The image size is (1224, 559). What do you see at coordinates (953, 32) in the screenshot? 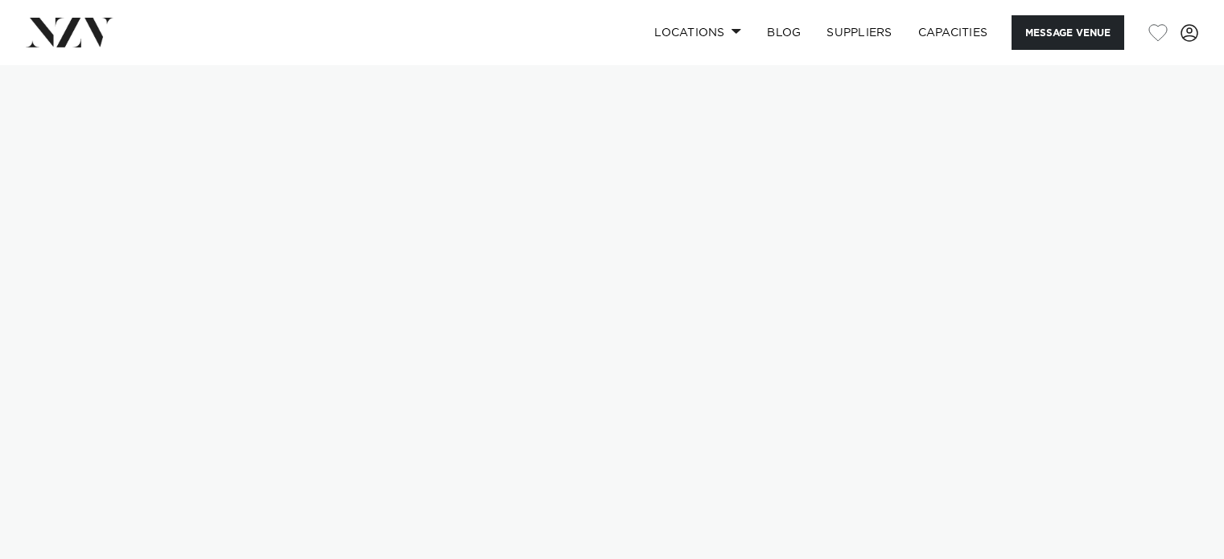
I see `a: Capacities` at bounding box center [953, 32].